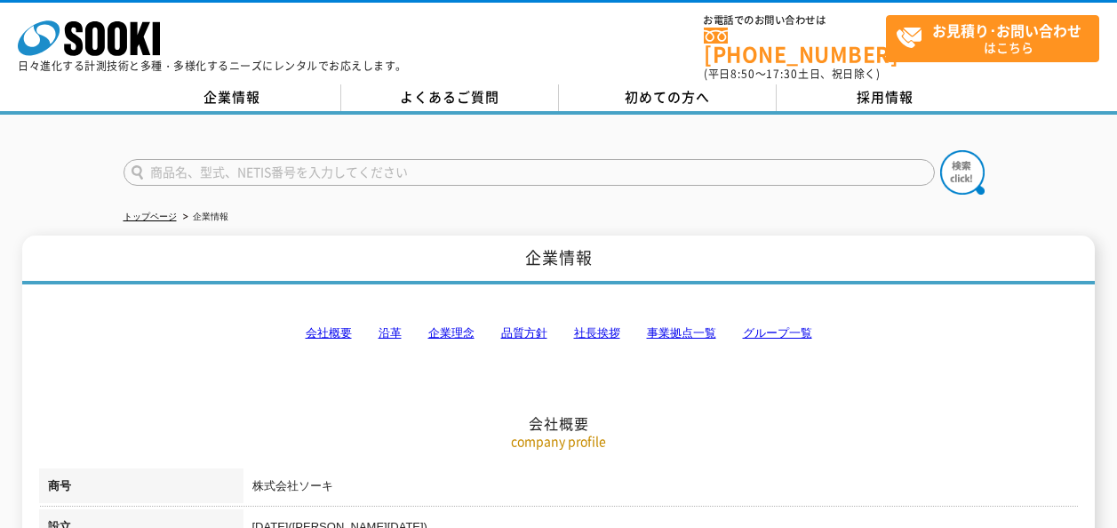 The height and width of the screenshot is (528, 1117). I want to click on a: 初めての方へ, so click(667, 98).